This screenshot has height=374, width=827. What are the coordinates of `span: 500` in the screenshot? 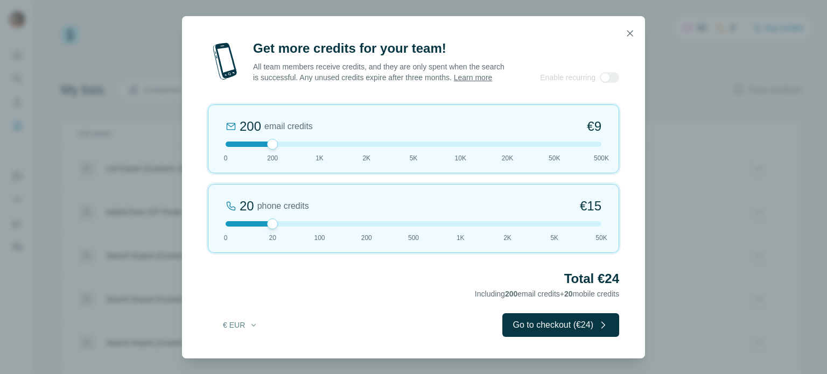 It's located at (413, 238).